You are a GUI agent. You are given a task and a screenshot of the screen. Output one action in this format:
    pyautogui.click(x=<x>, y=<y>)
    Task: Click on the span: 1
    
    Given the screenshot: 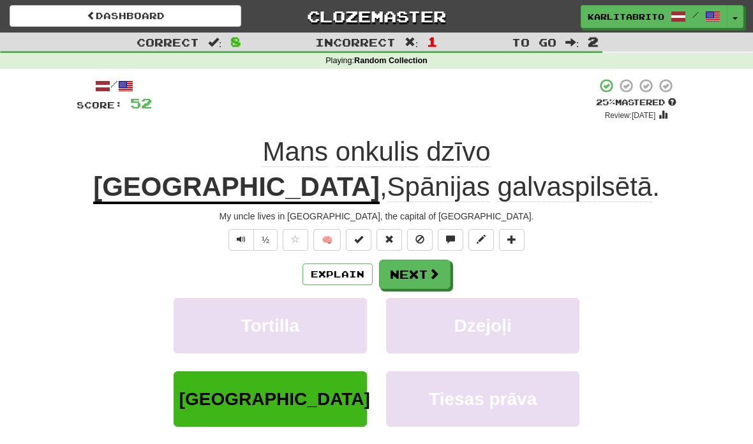 What is the action you would take?
    pyautogui.click(x=432, y=41)
    